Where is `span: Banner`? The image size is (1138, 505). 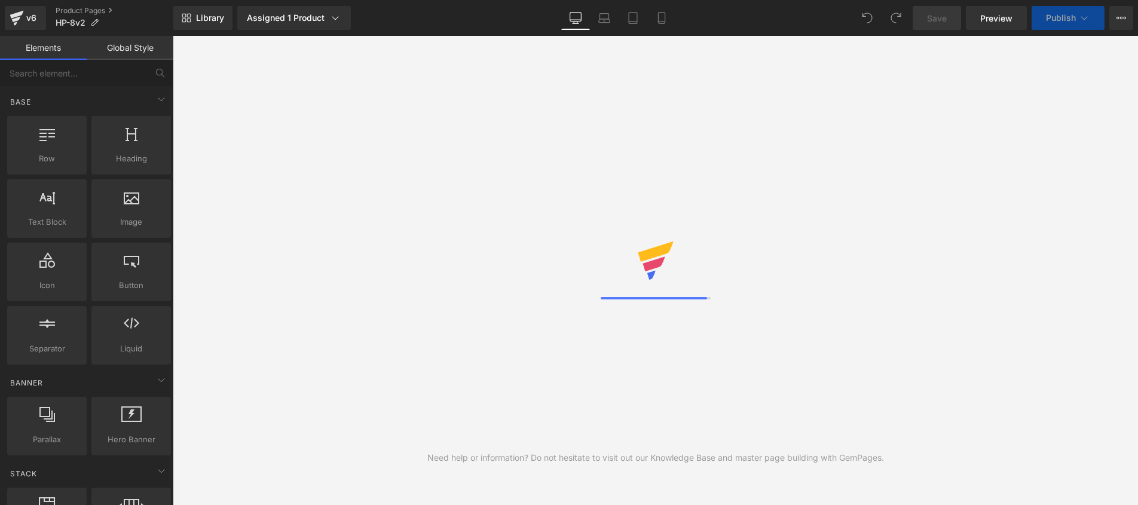 span: Banner is located at coordinates (26, 383).